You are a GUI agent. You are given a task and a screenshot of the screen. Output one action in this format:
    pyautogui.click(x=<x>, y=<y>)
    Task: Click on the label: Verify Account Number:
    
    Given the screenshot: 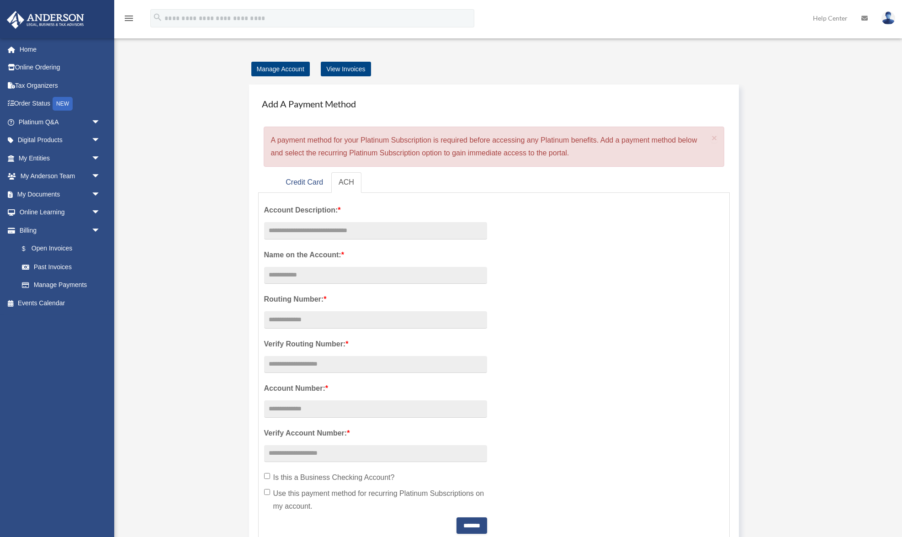 What is the action you would take?
    pyautogui.click(x=375, y=433)
    